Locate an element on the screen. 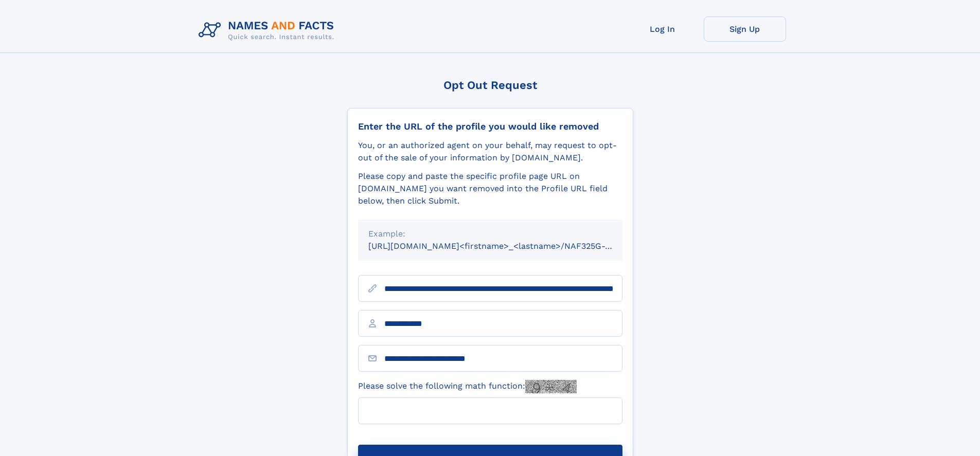  a: Sign Up is located at coordinates (745, 29).